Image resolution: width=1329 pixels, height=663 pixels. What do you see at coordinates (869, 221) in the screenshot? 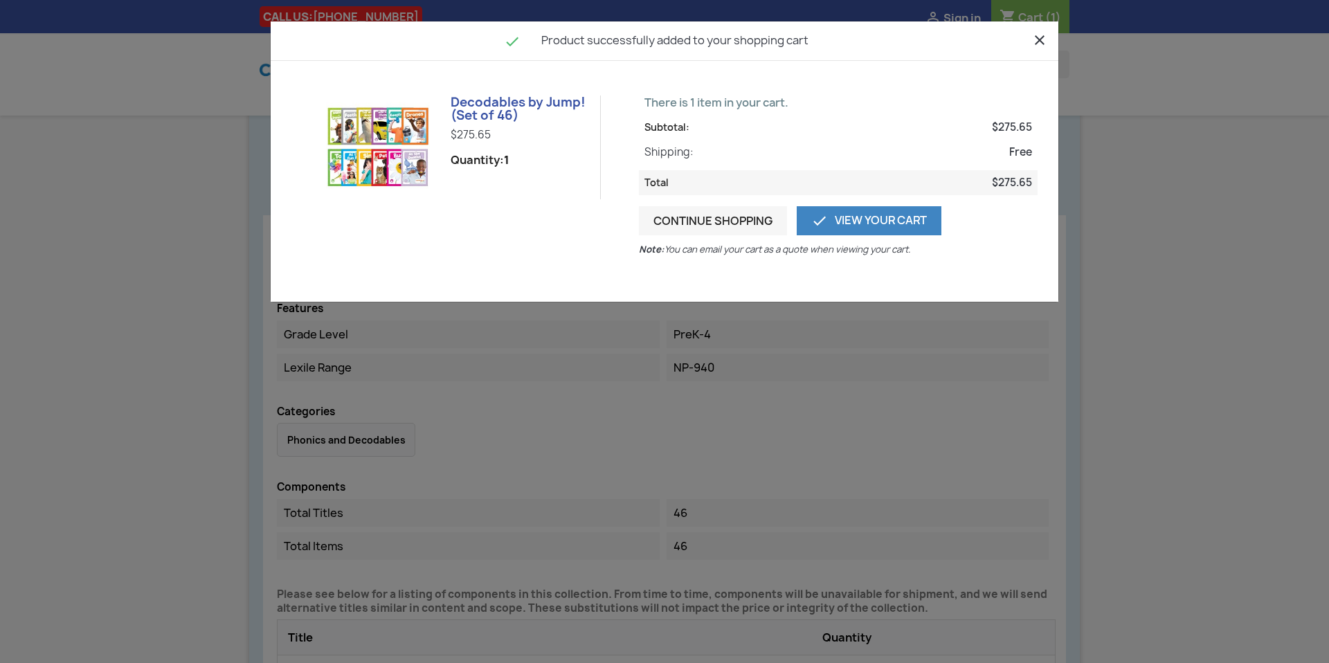
I see `a: View Your Cart` at bounding box center [869, 221].